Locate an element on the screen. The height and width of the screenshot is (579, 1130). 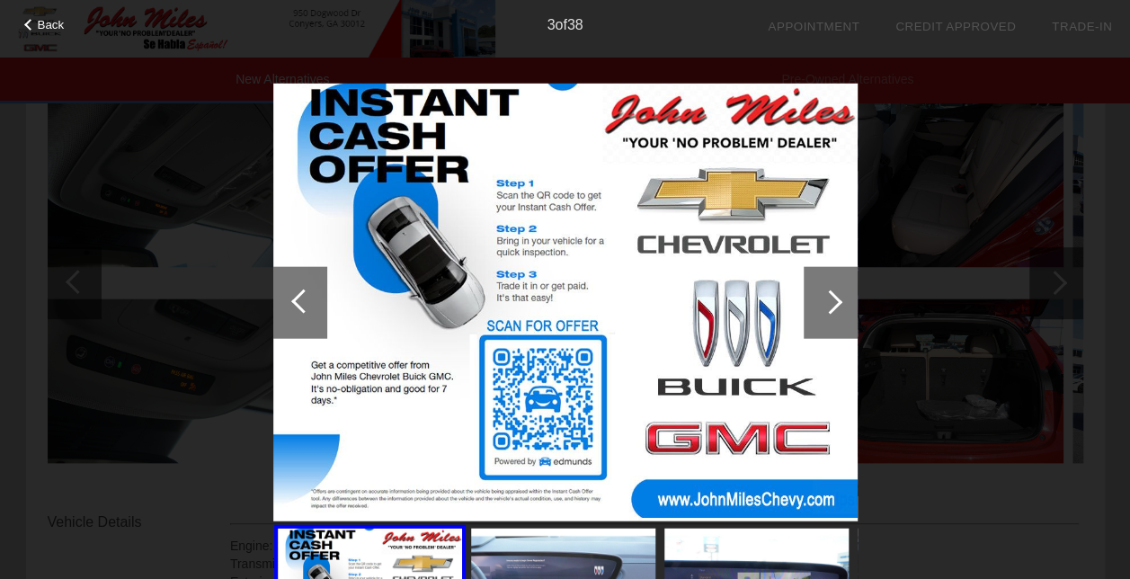
a: Appointment is located at coordinates (814, 26).